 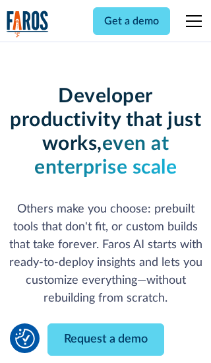 What do you see at coordinates (28, 24) in the screenshot?
I see `img: Logo of the analytics and reporting company Faros.` at bounding box center [28, 24].